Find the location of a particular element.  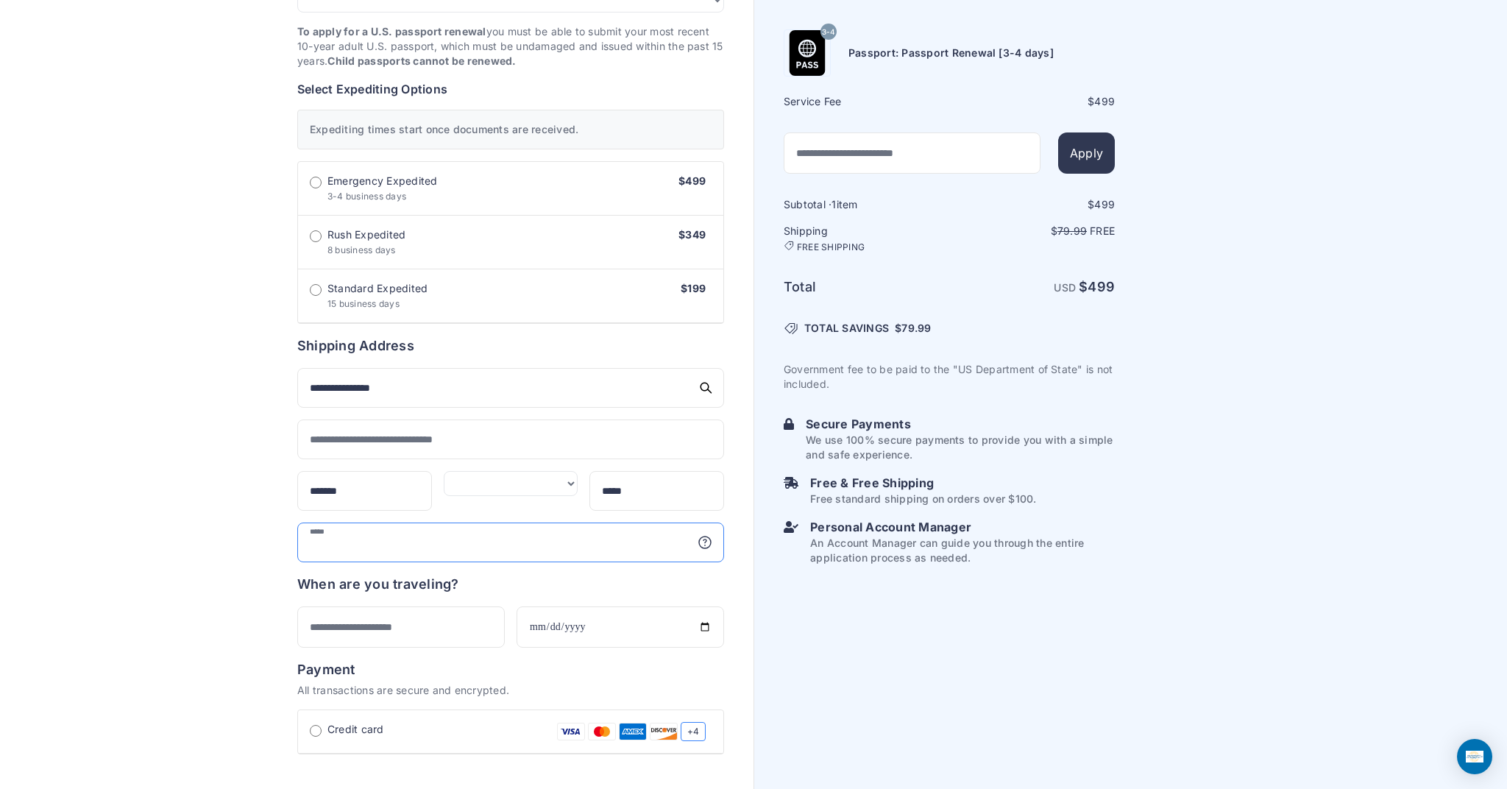

h6: Shipping Address is located at coordinates (511, 346).